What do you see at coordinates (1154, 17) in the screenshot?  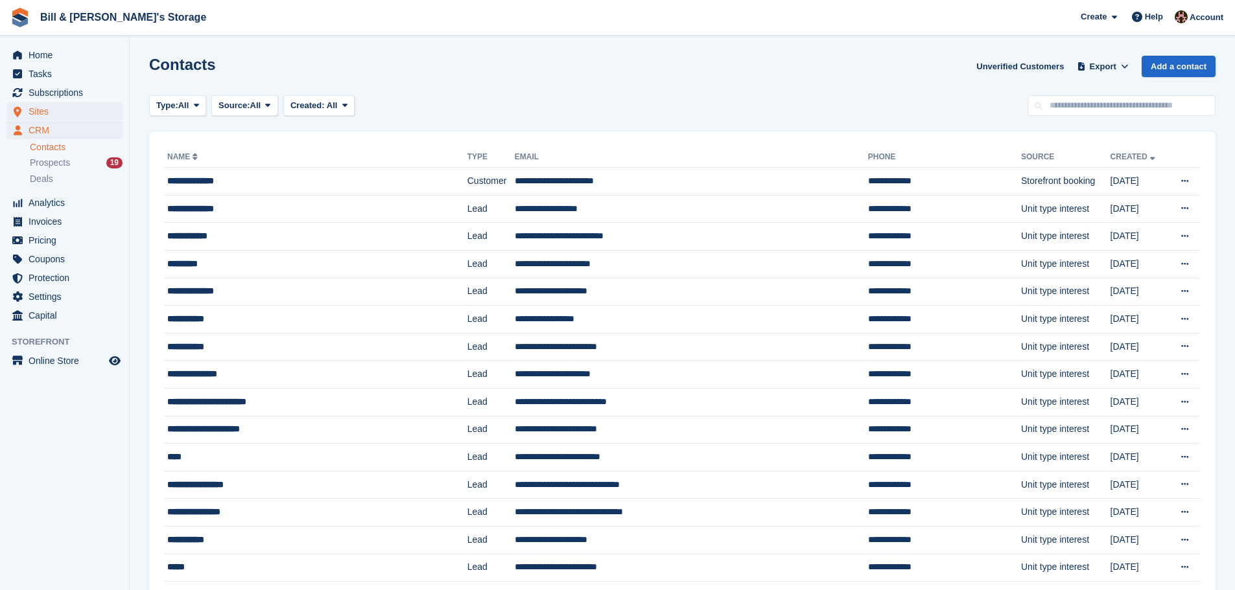 I see `span: Help` at bounding box center [1154, 17].